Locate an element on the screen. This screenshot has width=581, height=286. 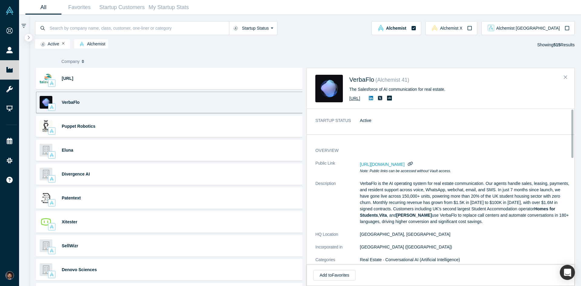
img: alchemistx Vault Logo is located at coordinates (435, 28).